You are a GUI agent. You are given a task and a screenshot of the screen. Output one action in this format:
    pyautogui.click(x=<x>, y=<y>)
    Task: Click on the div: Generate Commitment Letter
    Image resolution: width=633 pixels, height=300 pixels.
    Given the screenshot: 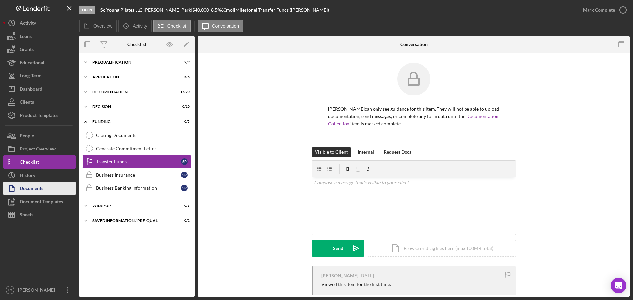 What is the action you would take?
    pyautogui.click(x=143, y=149)
    